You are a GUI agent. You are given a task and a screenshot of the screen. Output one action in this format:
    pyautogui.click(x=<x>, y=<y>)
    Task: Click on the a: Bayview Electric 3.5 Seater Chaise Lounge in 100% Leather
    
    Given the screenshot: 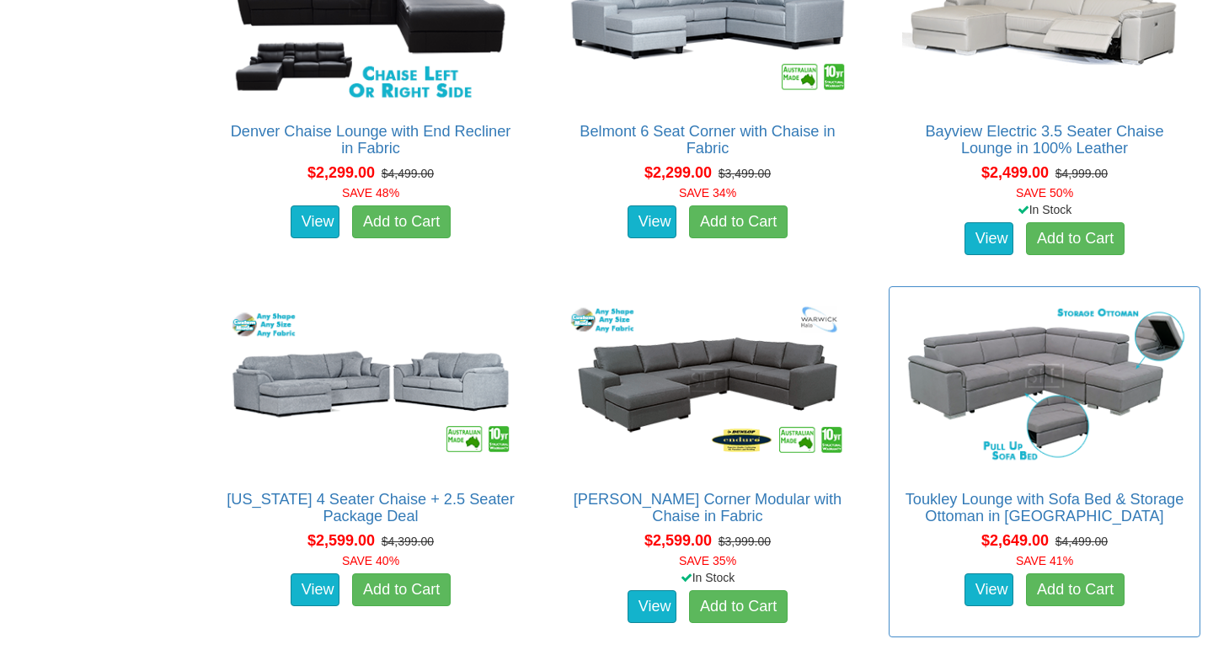 What is the action you would take?
    pyautogui.click(x=1043, y=140)
    